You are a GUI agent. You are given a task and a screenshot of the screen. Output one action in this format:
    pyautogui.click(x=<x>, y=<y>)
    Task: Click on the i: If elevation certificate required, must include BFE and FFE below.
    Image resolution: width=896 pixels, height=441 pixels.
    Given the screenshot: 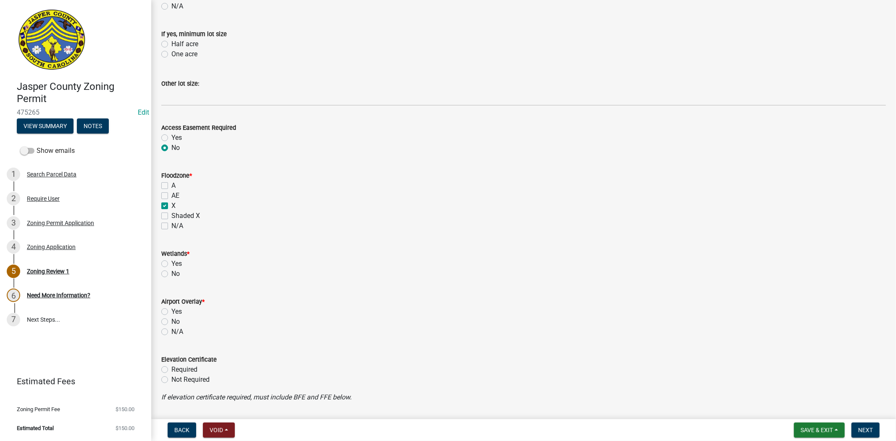 What is the action you would take?
    pyautogui.click(x=256, y=397)
    